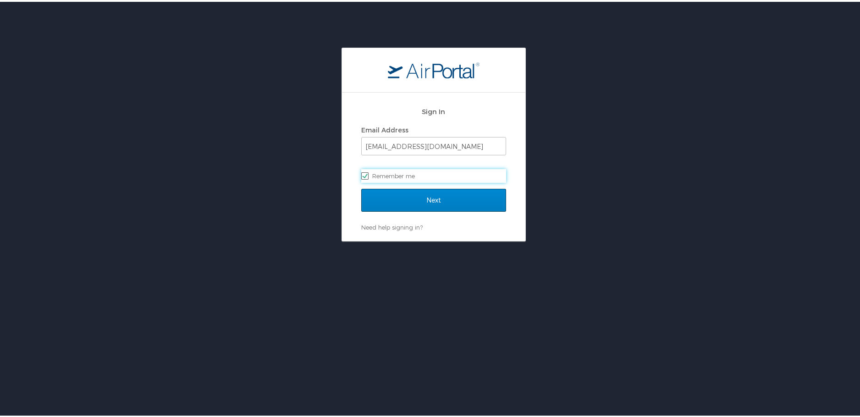  What do you see at coordinates (433, 174) in the screenshot?
I see `label: Remember me` at bounding box center [433, 174].